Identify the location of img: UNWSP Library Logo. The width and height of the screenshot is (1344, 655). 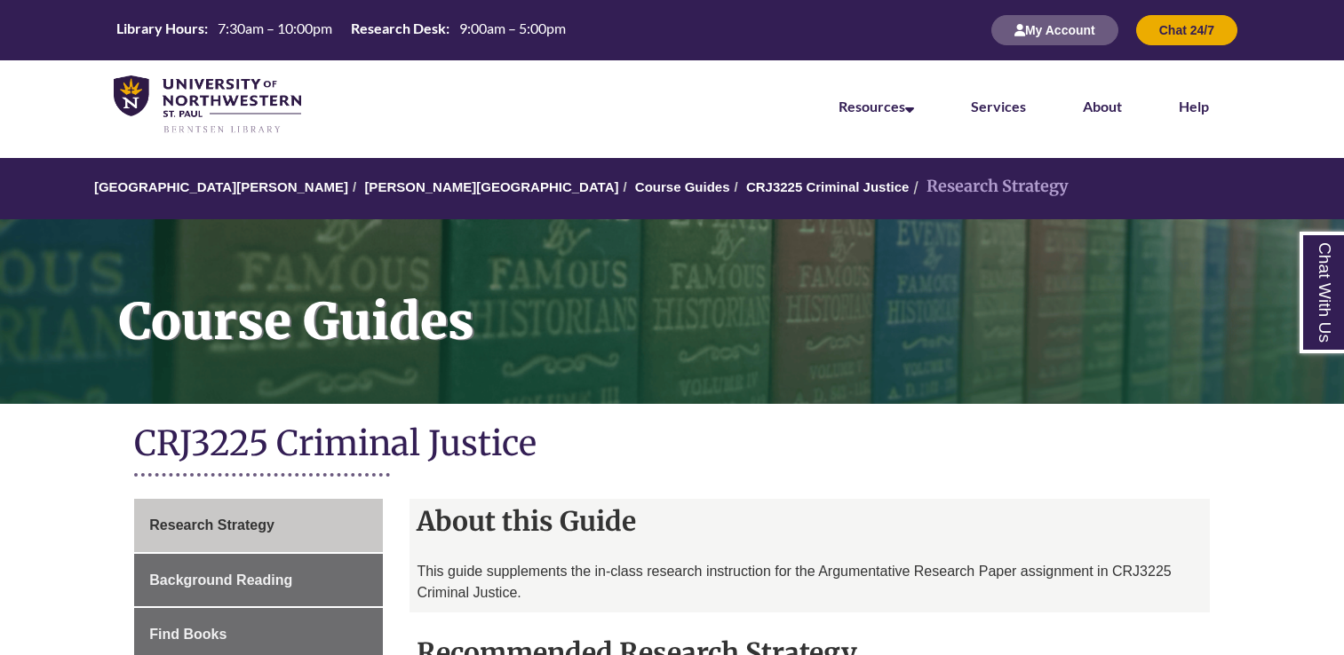
(207, 105).